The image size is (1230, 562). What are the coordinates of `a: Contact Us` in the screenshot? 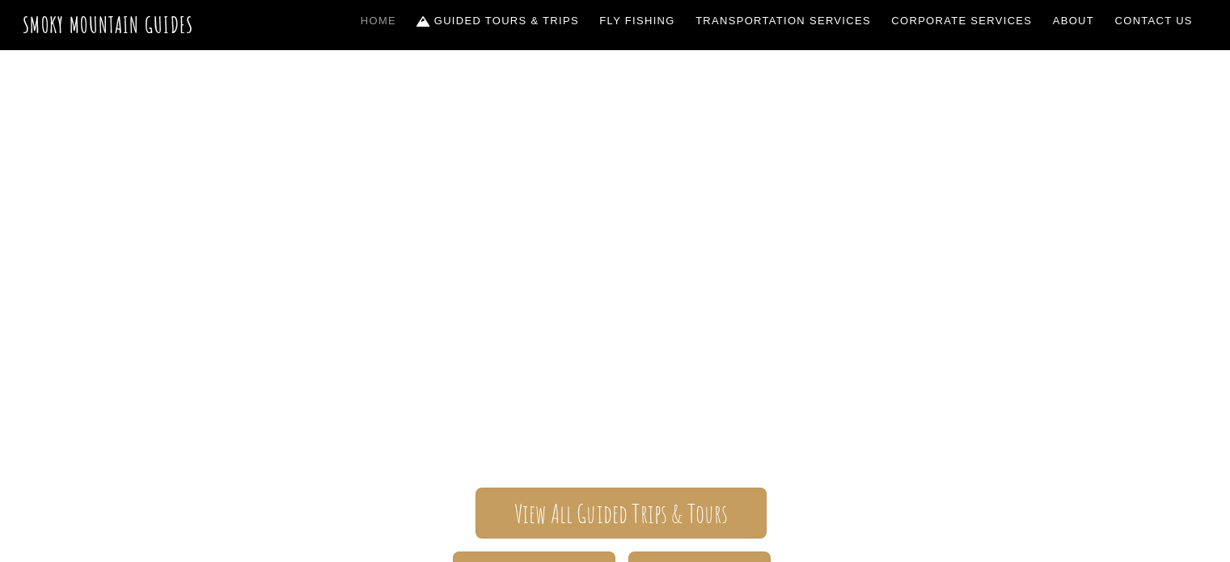 It's located at (1154, 21).